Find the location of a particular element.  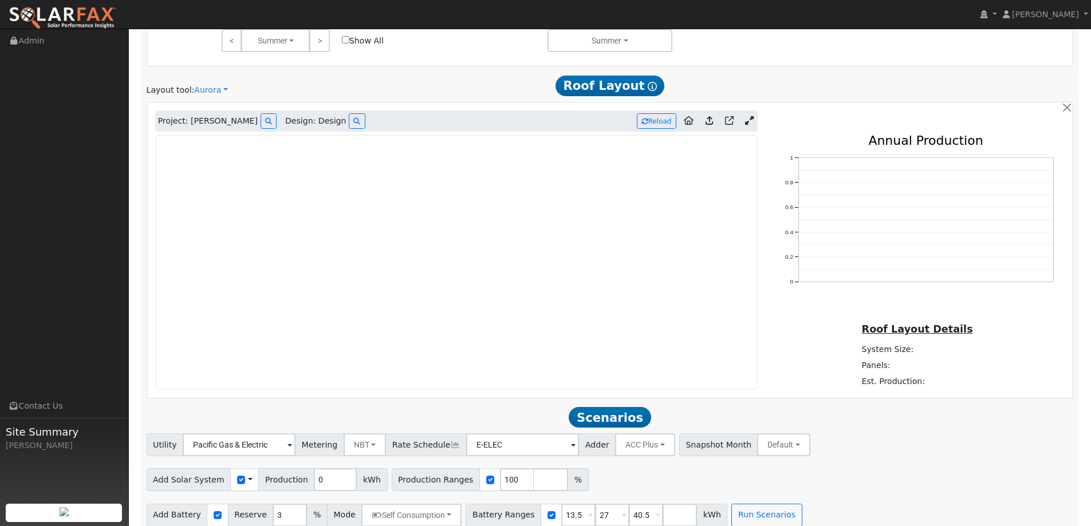

td: Est. Production: is located at coordinates (914, 382).